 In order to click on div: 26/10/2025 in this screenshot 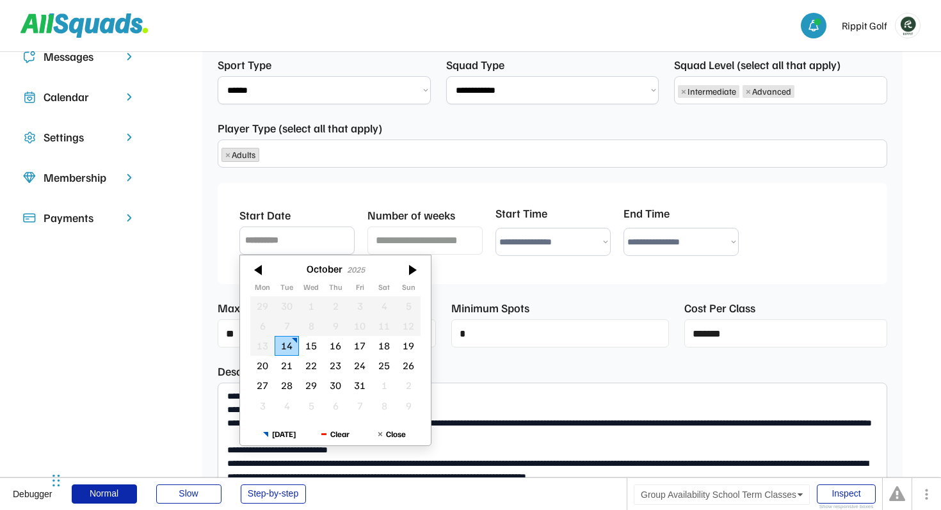, I will do `click(408, 366)`.